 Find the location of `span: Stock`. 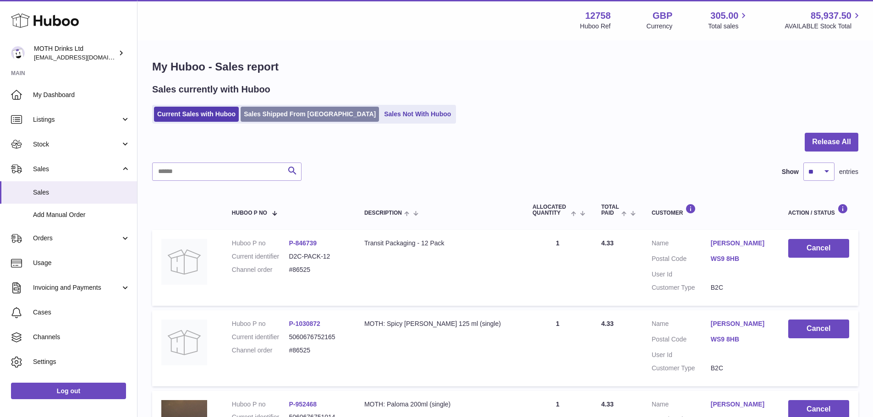

span: Stock is located at coordinates (77, 144).